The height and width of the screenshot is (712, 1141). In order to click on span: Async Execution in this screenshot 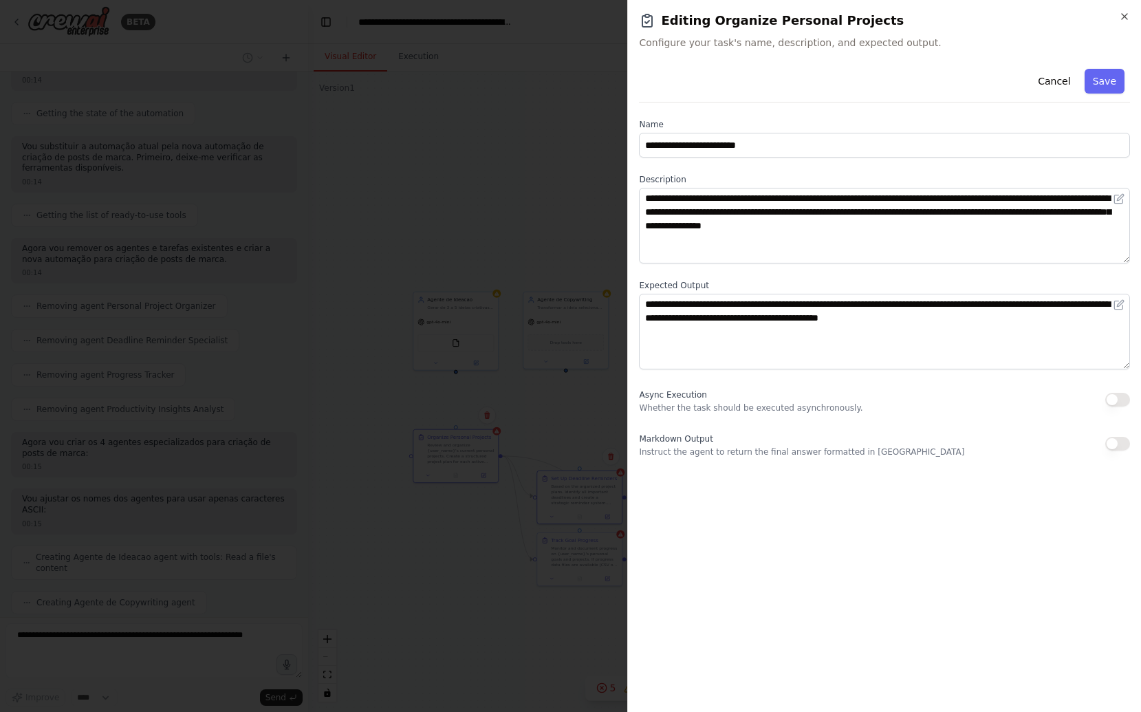, I will do `click(673, 395)`.